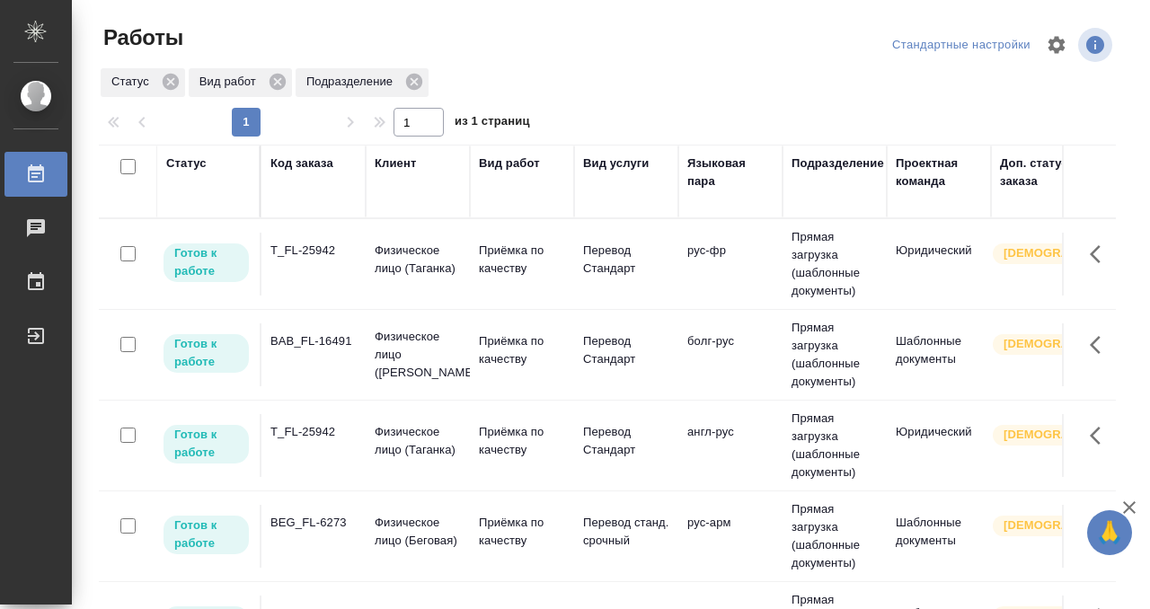 Image resolution: width=1150 pixels, height=609 pixels. Describe the element at coordinates (939, 173) in the screenshot. I see `div: Проектная команда` at that location.